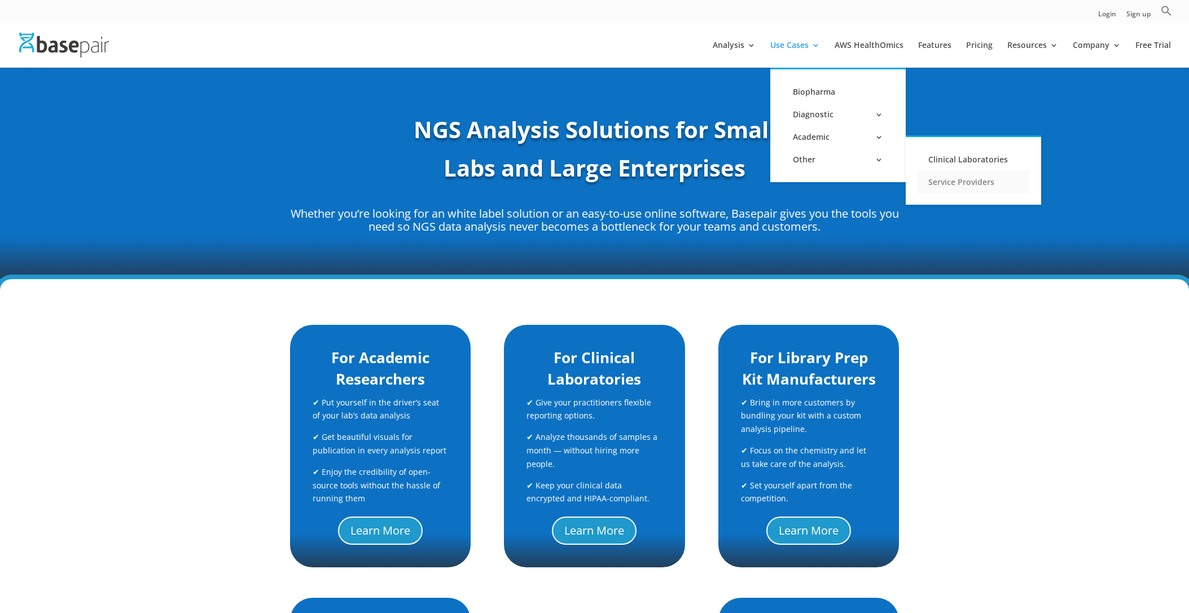  What do you see at coordinates (838, 160) in the screenshot?
I see `a: Other` at bounding box center [838, 160].